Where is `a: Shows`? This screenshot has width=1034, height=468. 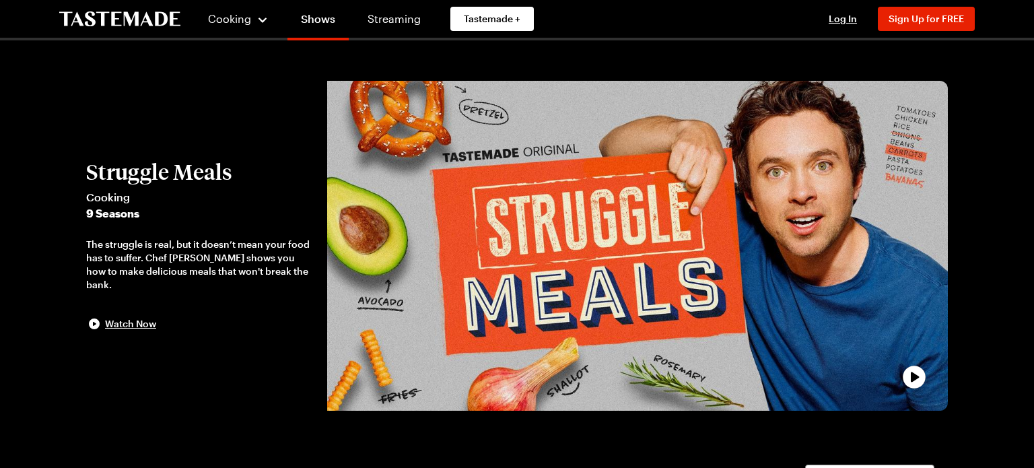
a: Shows is located at coordinates (318, 22).